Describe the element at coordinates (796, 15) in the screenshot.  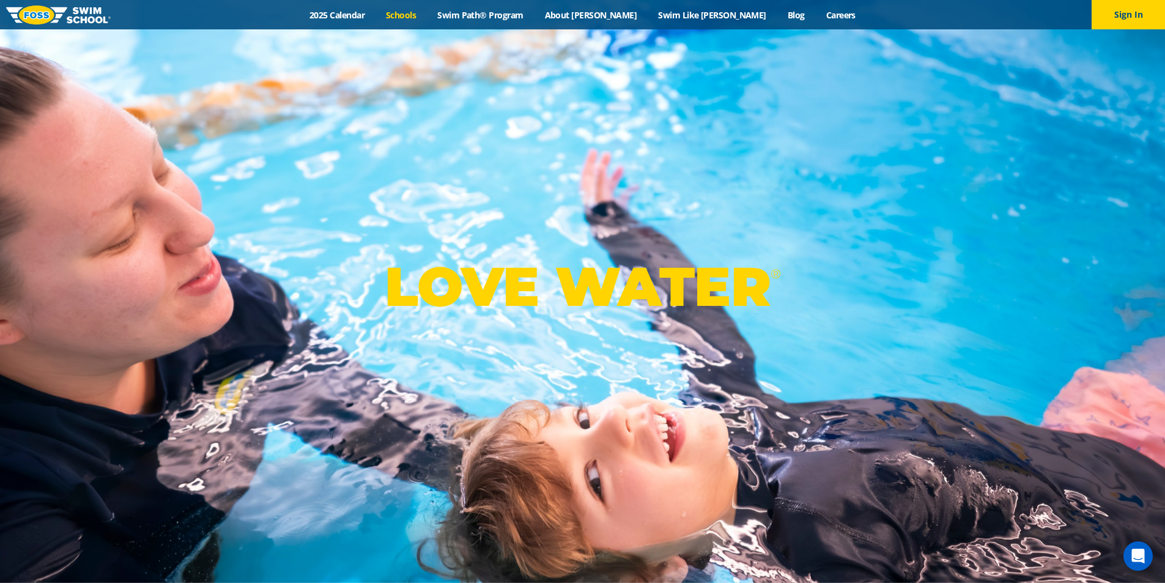
I see `a: Blog` at that location.